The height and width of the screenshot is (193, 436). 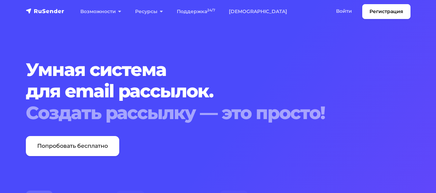 What do you see at coordinates (218, 91) in the screenshot?
I see `h1: Умная система для email рассылок.` at bounding box center [218, 91].